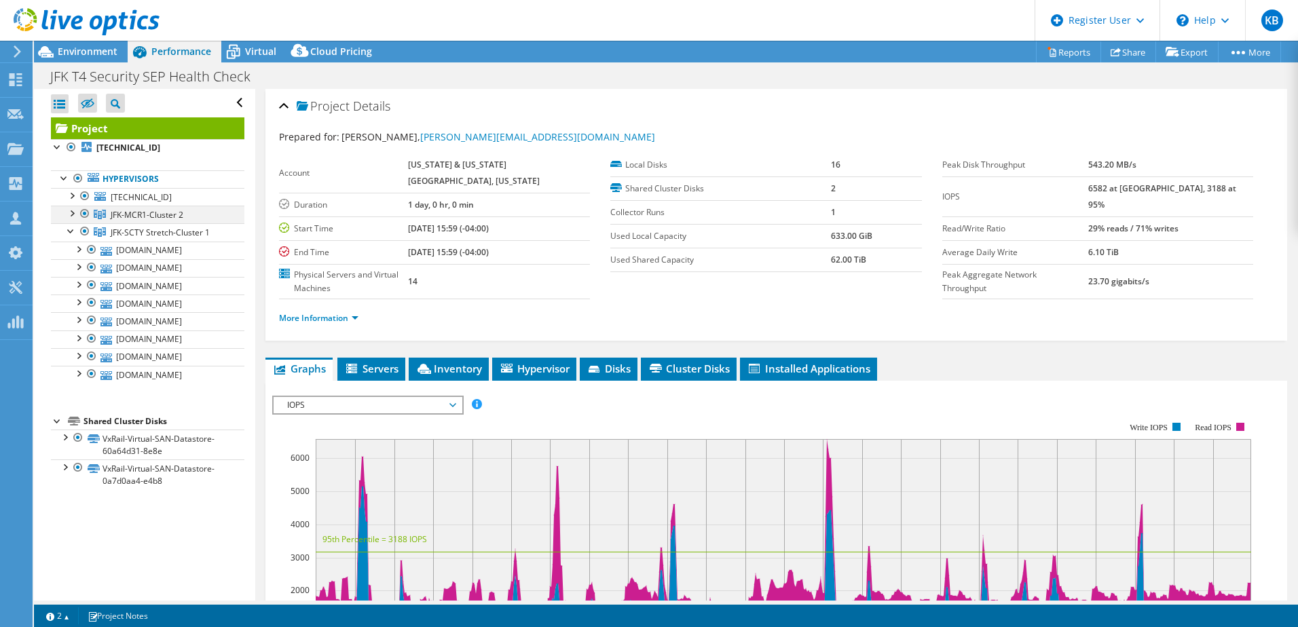 Image resolution: width=1298 pixels, height=627 pixels. Describe the element at coordinates (851, 236) in the screenshot. I see `b: 633.00 GiB` at that location.